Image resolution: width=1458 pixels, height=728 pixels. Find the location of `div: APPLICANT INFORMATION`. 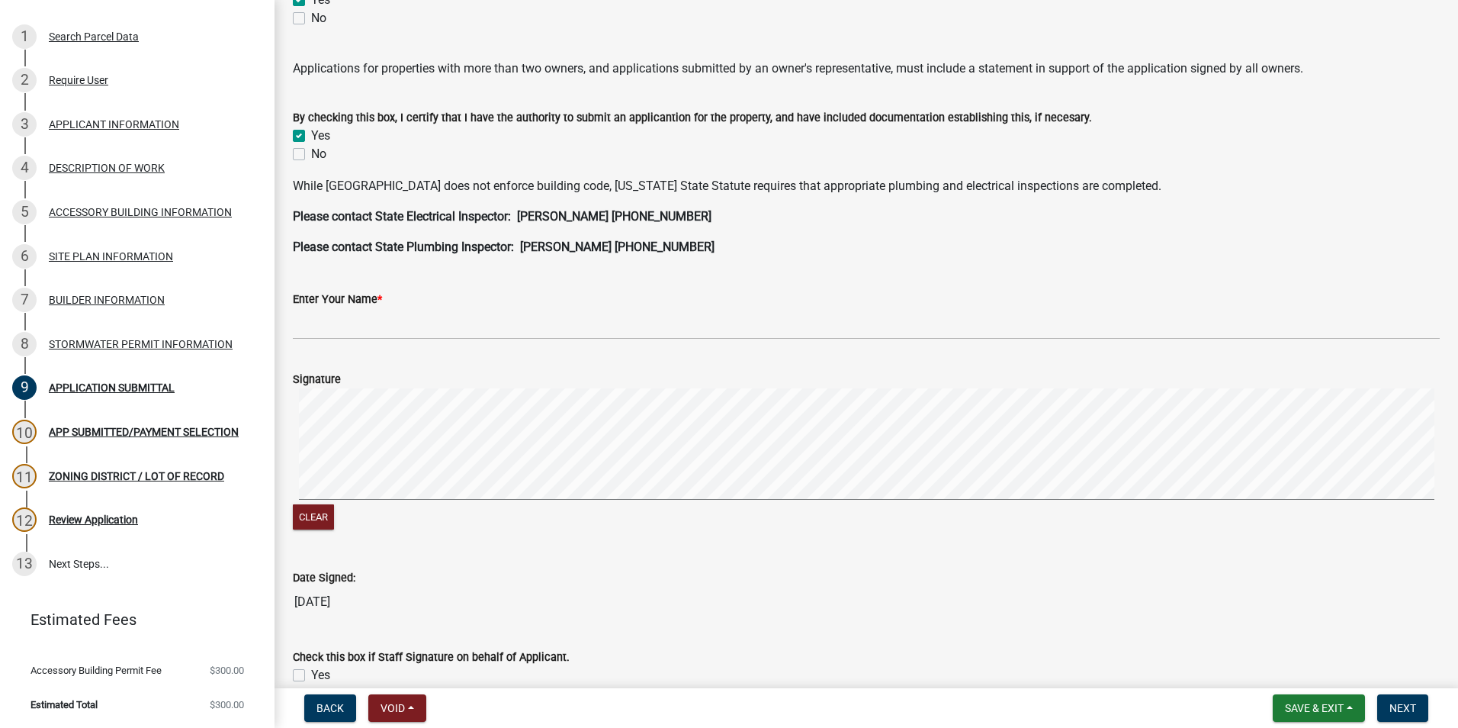

div: APPLICANT INFORMATION is located at coordinates (114, 124).